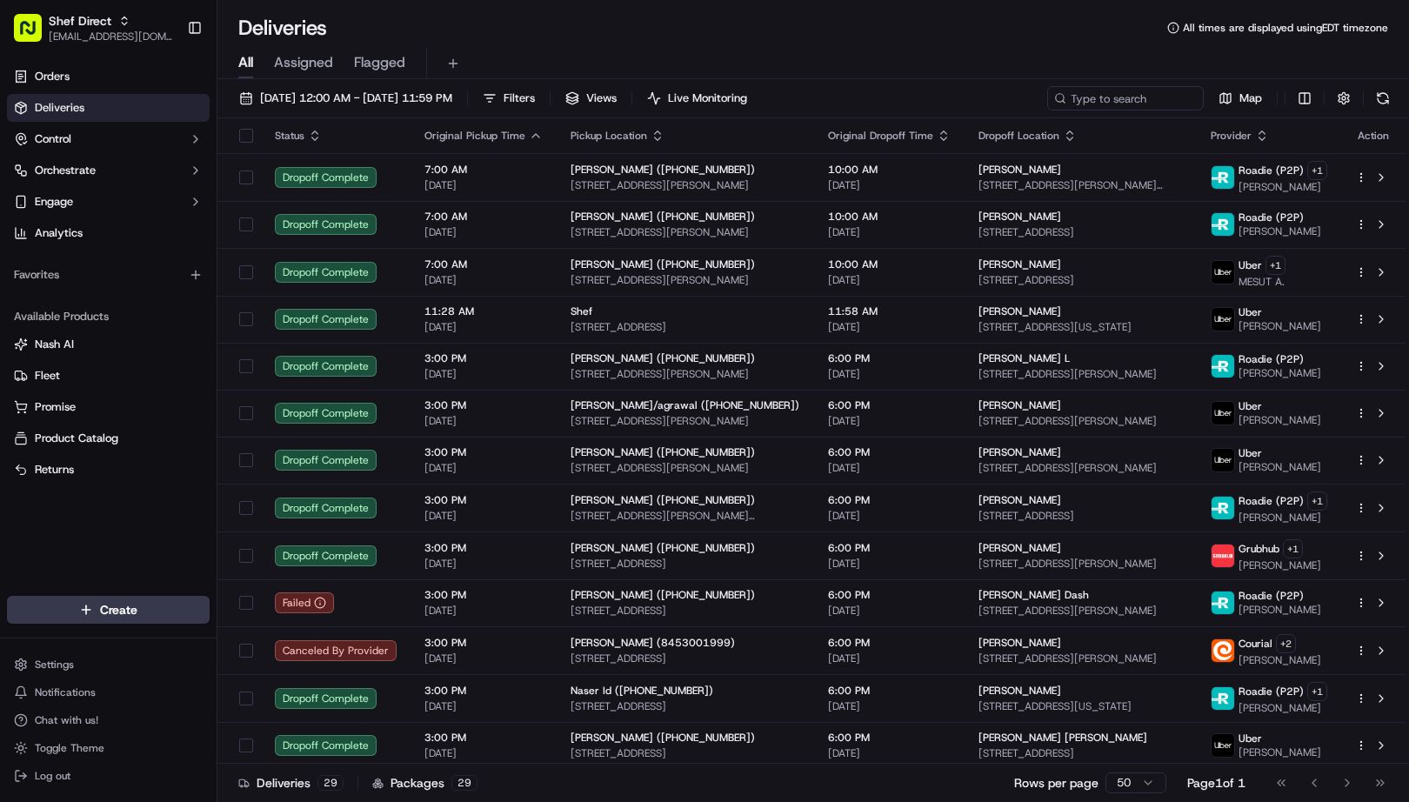 This screenshot has height=802, width=1409. What do you see at coordinates (59, 108) in the screenshot?
I see `span: Deliveries` at bounding box center [59, 108].